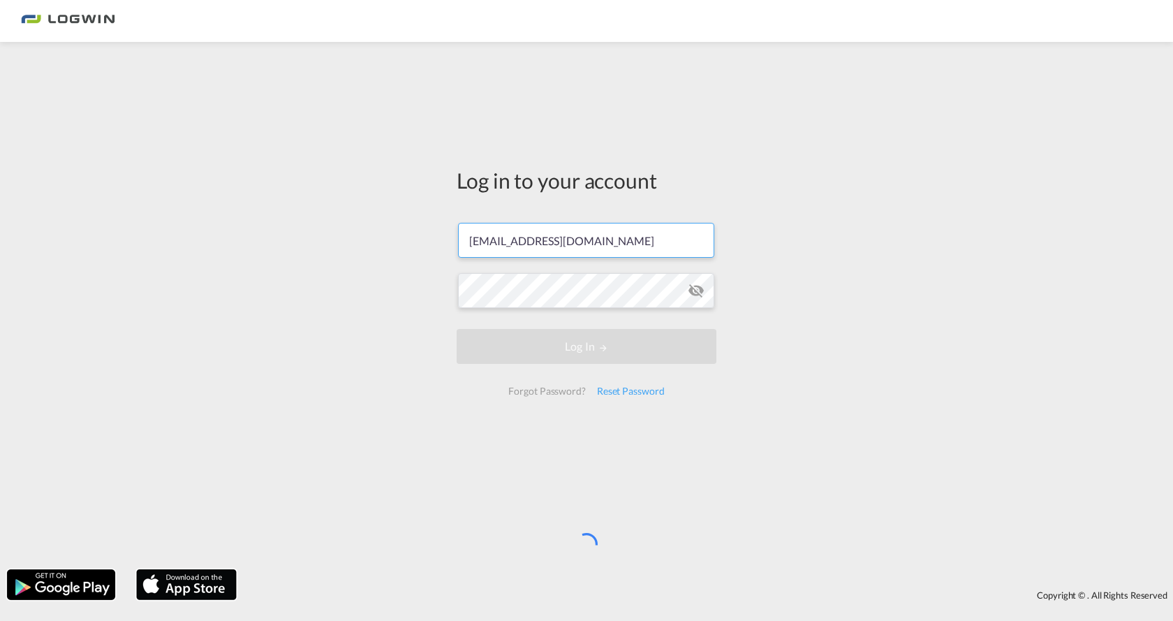 The height and width of the screenshot is (621, 1173). What do you see at coordinates (68, 21) in the screenshot?
I see `img: bc73a0e0d8c111efacd525e4c8ad7d32.png` at bounding box center [68, 21].